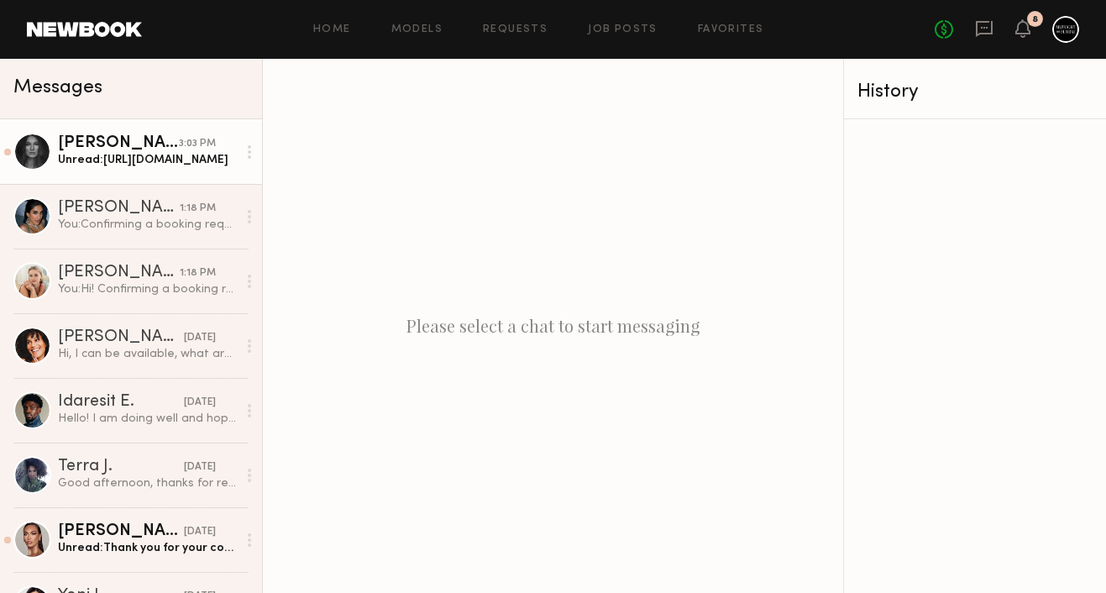 The height and width of the screenshot is (593, 1106). Describe the element at coordinates (147, 418) in the screenshot. I see `div: Hello! I am doing well and hope the same for you. I can also confirm that I am interested and ava...` at that location.